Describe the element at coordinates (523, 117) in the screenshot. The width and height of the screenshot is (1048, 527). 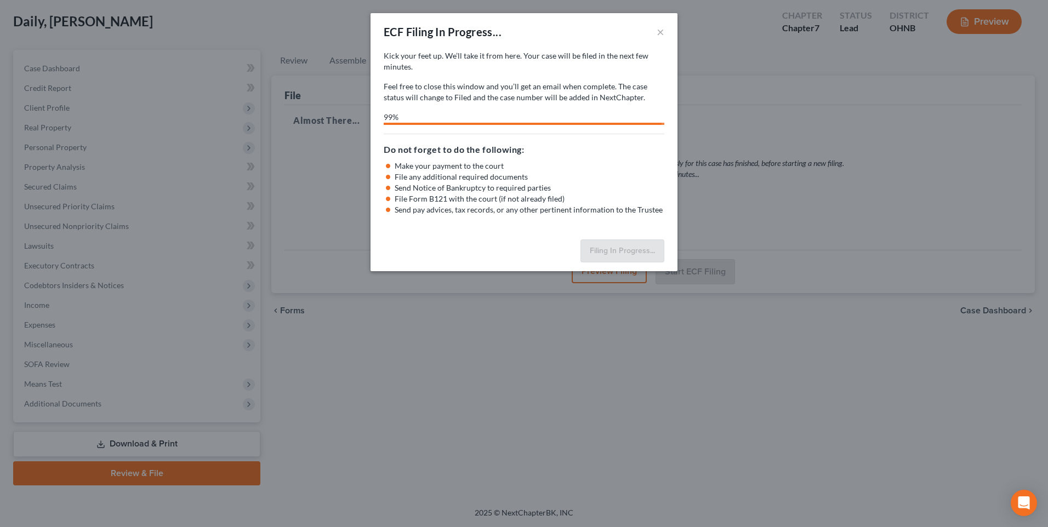
I see `div: 99%` at that location.